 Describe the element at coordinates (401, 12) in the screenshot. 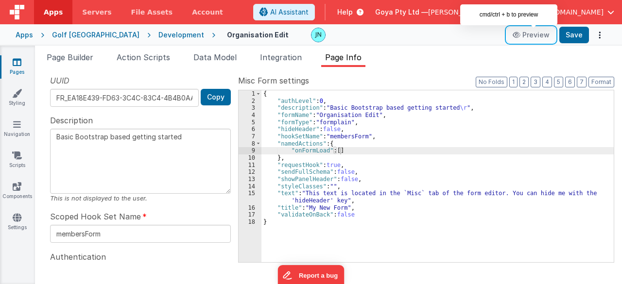

I see `span: Goya Pty Ltd —` at that location.